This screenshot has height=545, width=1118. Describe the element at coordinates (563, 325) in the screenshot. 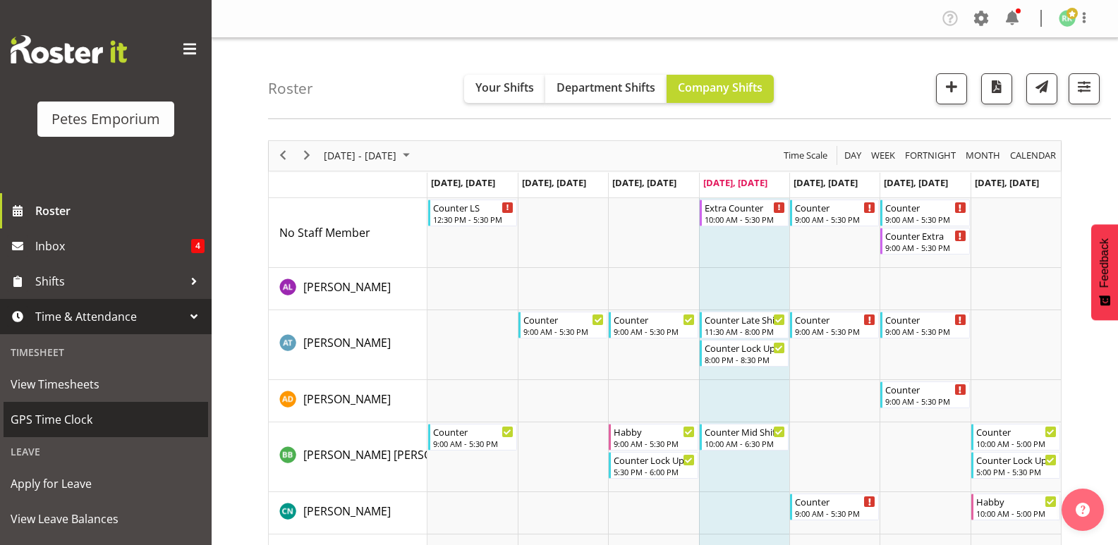

I see `div: Alex-Micheal Taniwha"s event - Counter Begin From Tuesday, August 12, 2025 at 9:00:00 AM GMT+12:0...` at that location.